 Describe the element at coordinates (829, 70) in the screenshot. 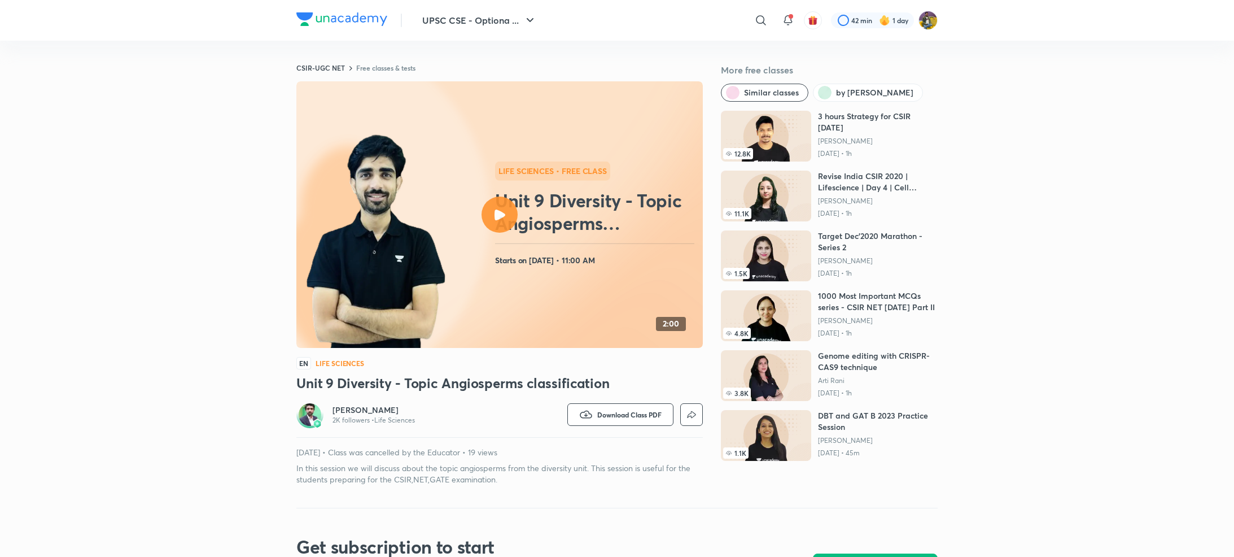

I see `h5: More free classes` at that location.